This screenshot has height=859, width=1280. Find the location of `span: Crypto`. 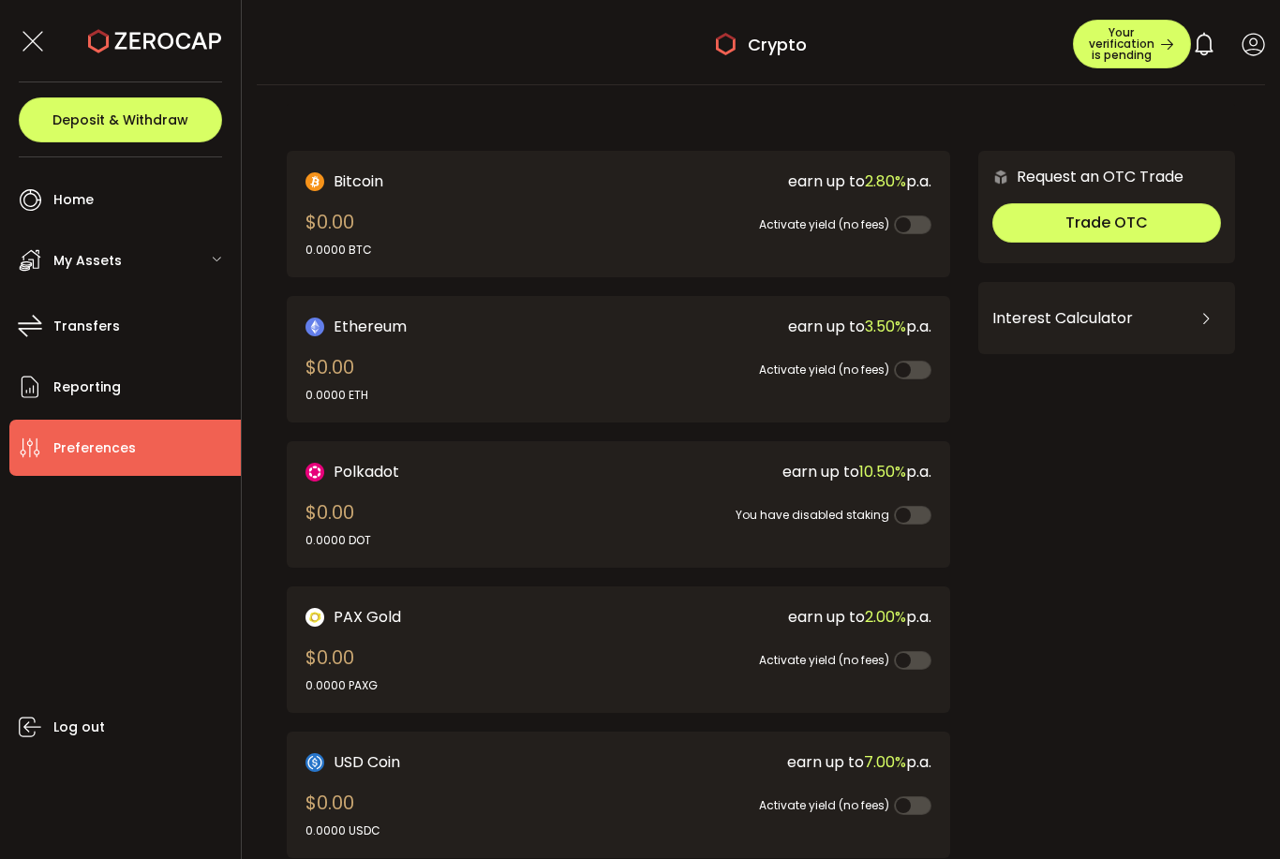

span: Crypto is located at coordinates (777, 44).